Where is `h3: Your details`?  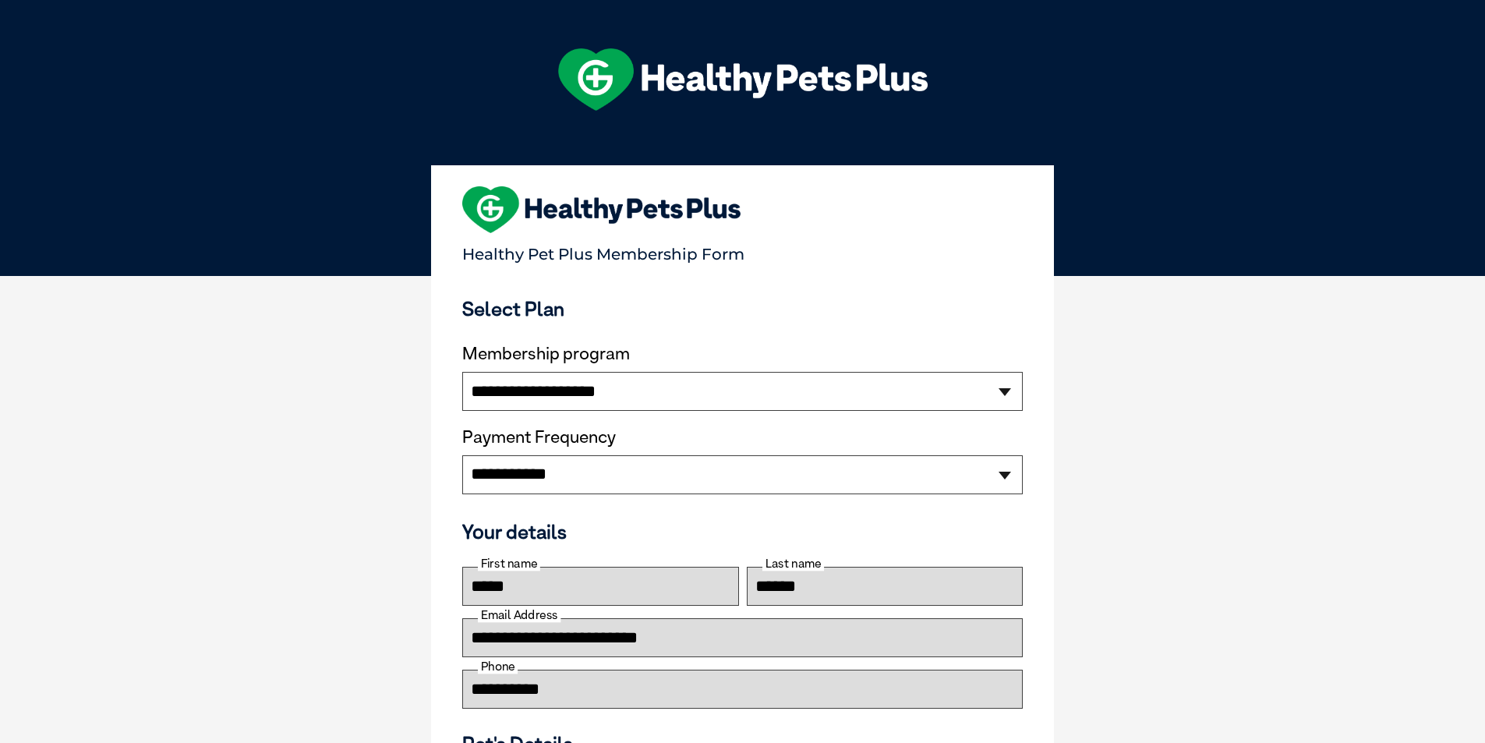
h3: Your details is located at coordinates (742, 532).